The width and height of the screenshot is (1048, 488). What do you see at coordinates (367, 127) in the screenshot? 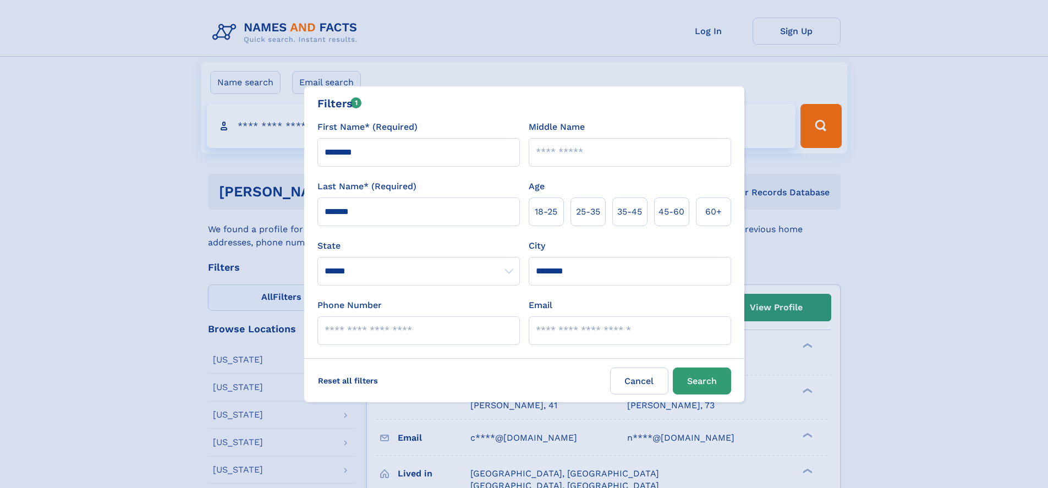
I see `label: First Name* (Required)` at bounding box center [367, 127].